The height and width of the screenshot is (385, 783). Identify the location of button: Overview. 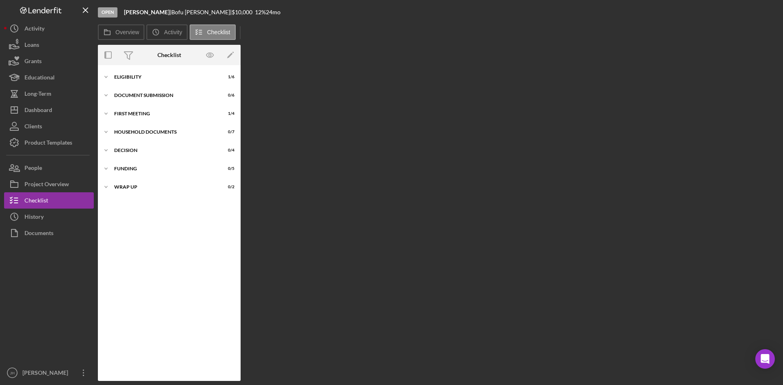
(121, 32).